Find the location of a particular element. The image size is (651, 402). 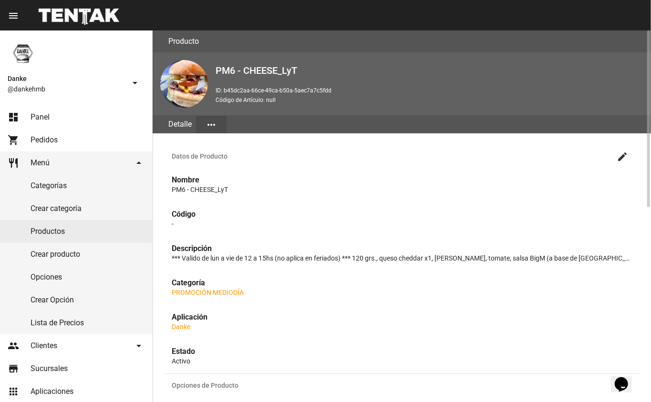

a: Danke is located at coordinates (181, 327).